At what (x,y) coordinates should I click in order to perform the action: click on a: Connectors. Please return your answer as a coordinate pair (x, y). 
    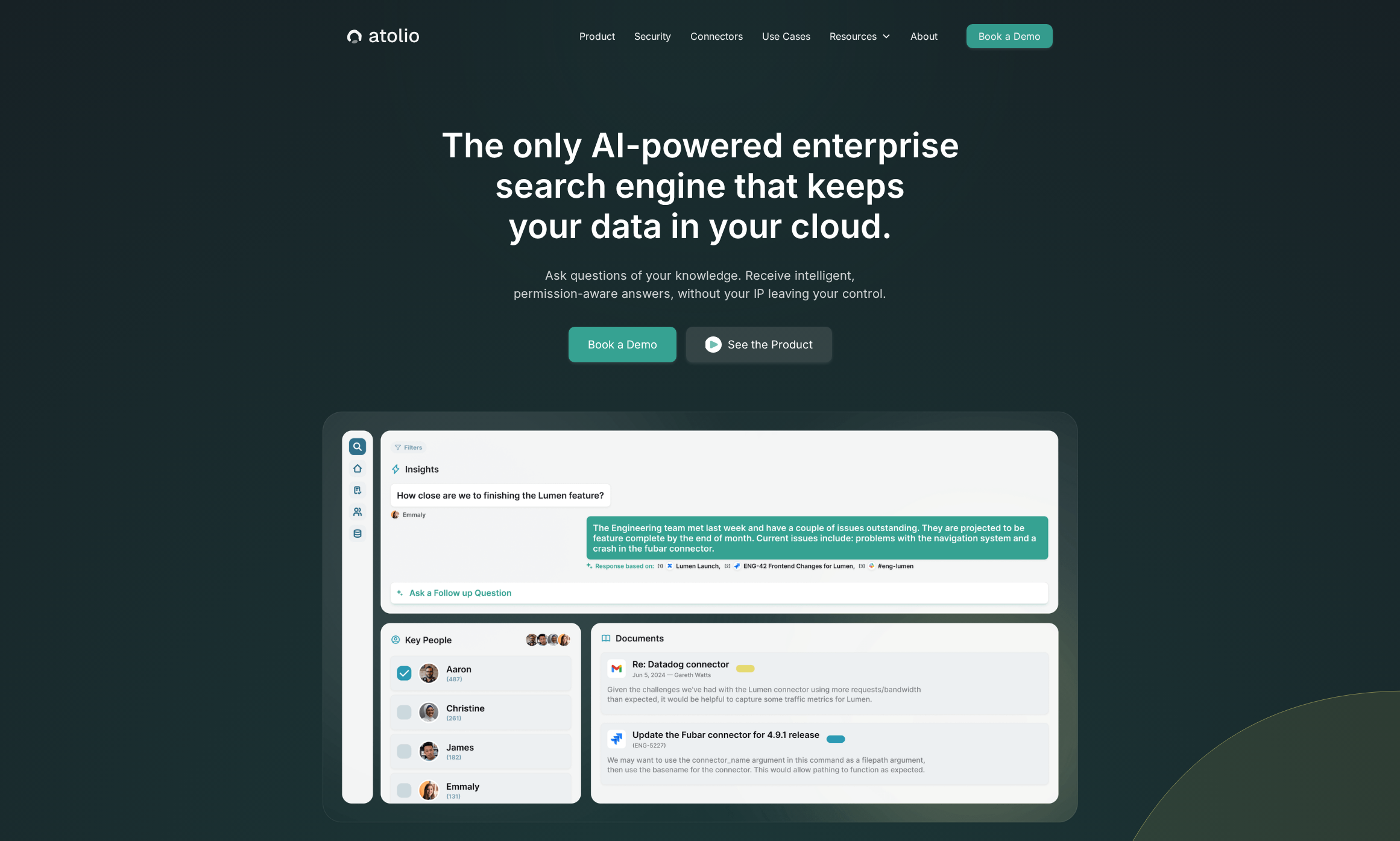
    Looking at the image, I should click on (716, 36).